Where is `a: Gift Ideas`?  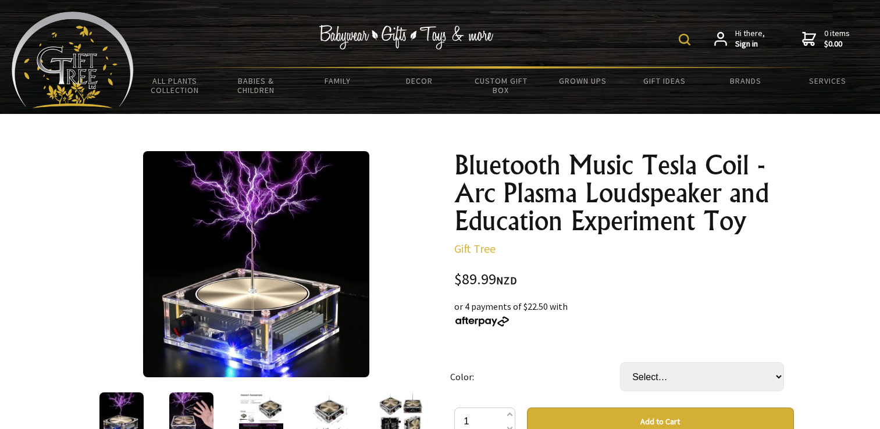 a: Gift Ideas is located at coordinates (664, 81).